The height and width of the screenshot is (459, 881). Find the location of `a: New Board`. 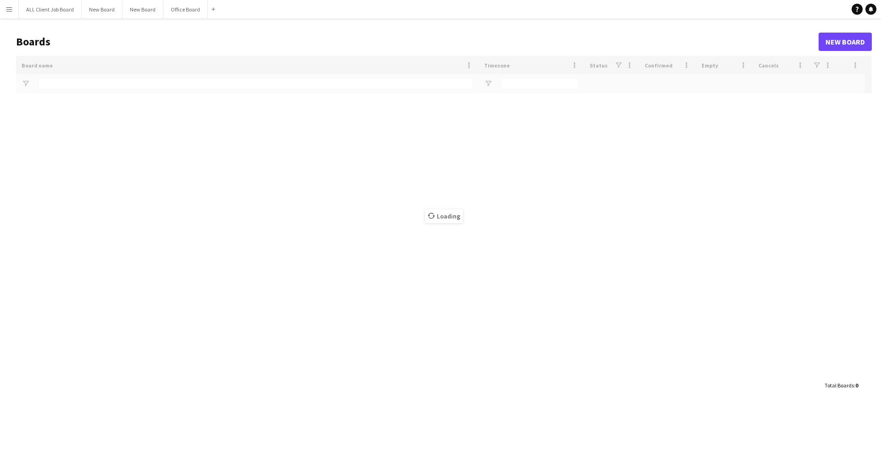

a: New Board is located at coordinates (845, 42).